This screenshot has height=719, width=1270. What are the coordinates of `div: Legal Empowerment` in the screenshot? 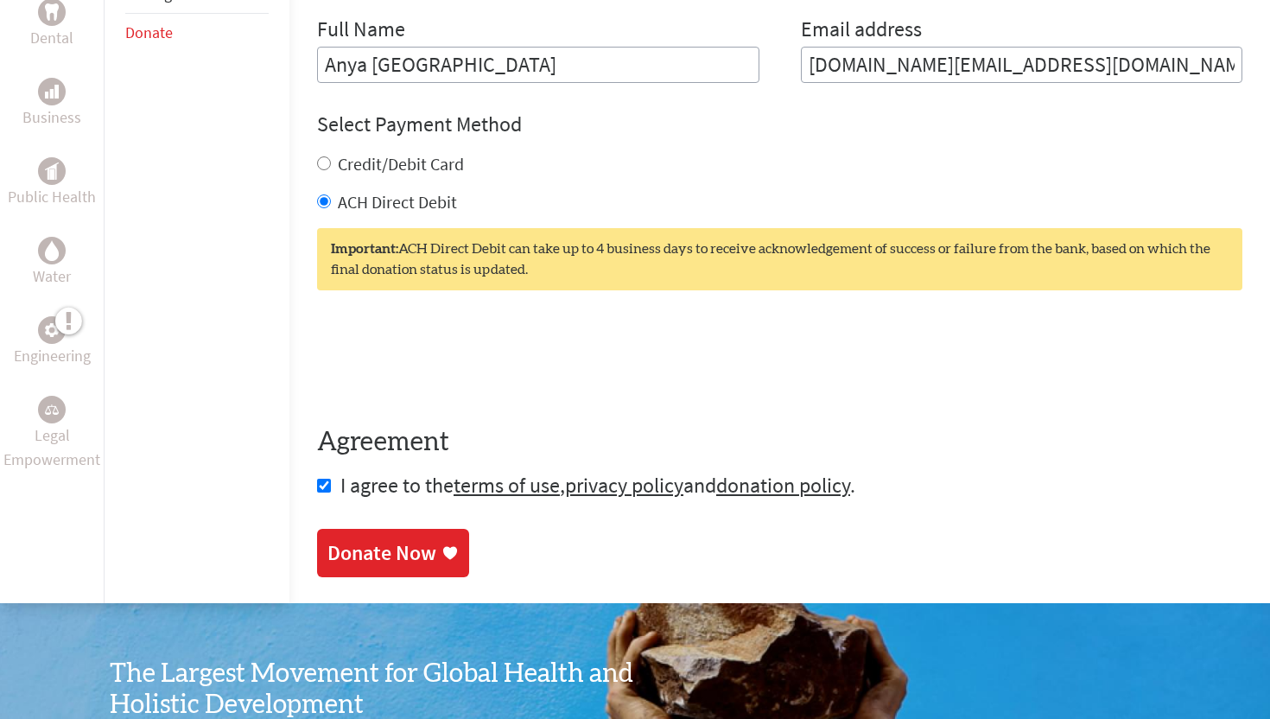 It's located at (52, 409).